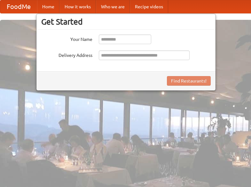 The image size is (251, 187). I want to click on a: Recipe videos, so click(149, 7).